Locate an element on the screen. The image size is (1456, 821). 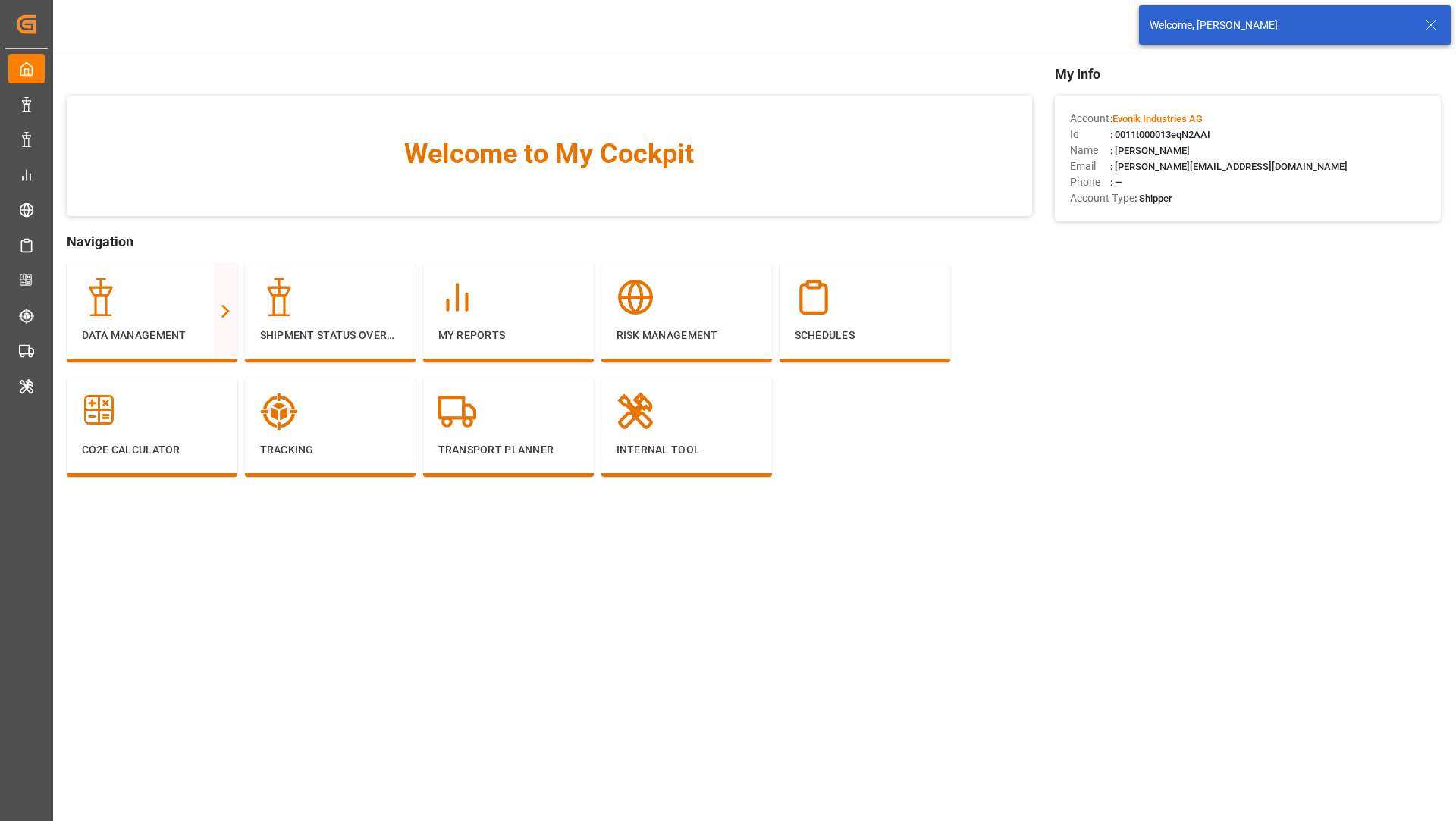
p: Tracking is located at coordinates (330, 450).